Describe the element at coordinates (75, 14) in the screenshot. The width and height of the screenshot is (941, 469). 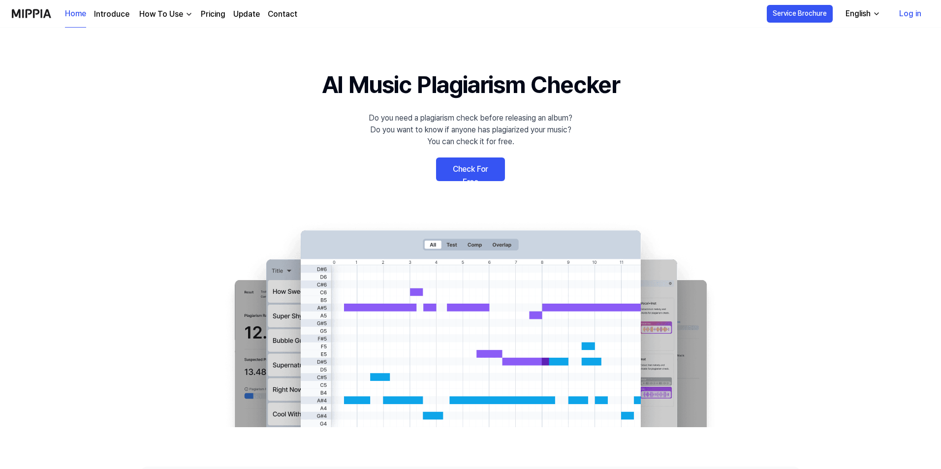
I see `a: Home` at that location.